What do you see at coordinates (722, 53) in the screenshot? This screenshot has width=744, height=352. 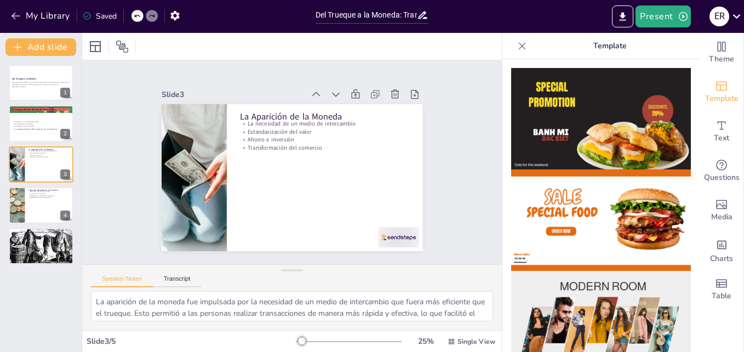 I see `div: Change the overall theme` at bounding box center [722, 53].